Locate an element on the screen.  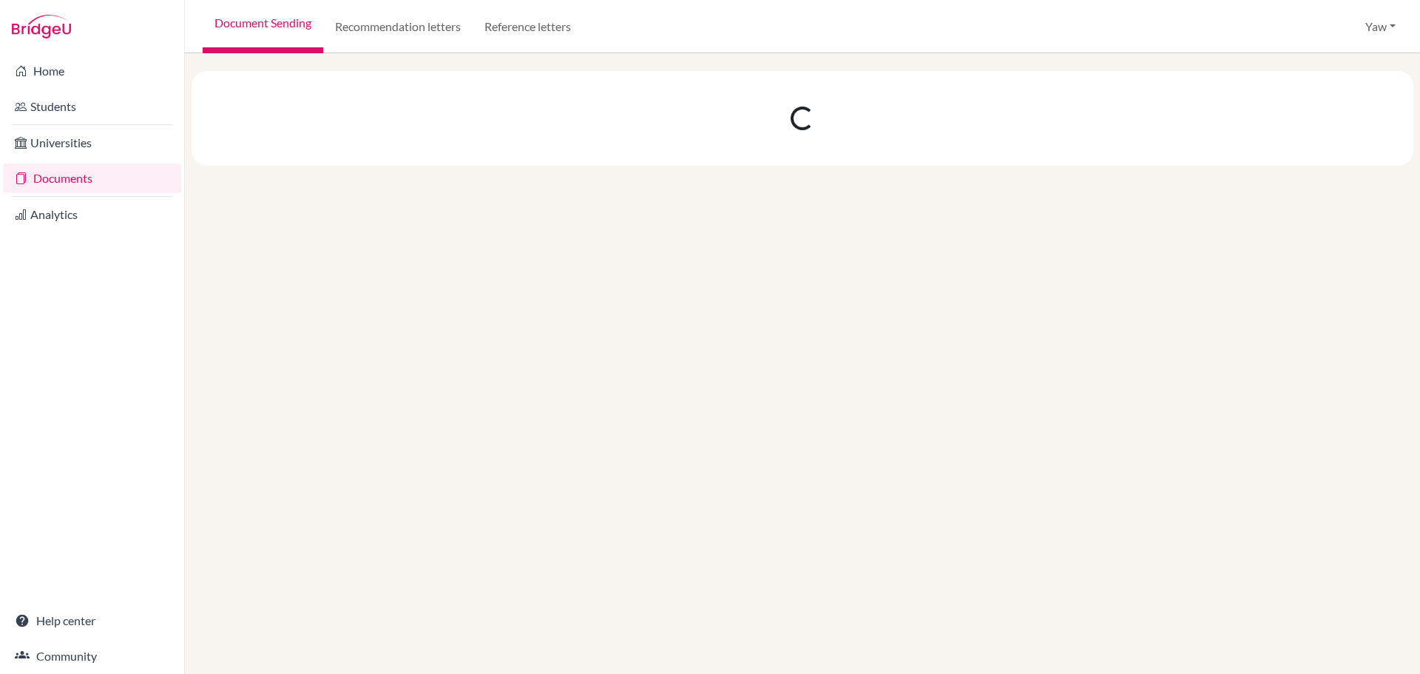
img: Bridge-U is located at coordinates (41, 27).